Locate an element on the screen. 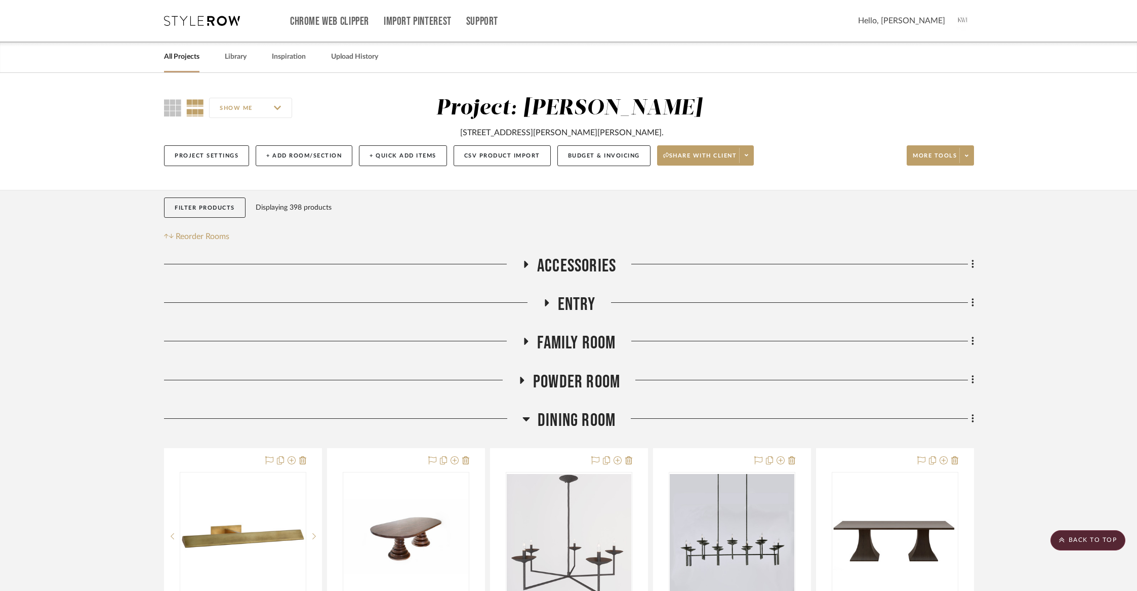 The image size is (1137, 591). button: + Add Room/Section is located at coordinates (304, 155).